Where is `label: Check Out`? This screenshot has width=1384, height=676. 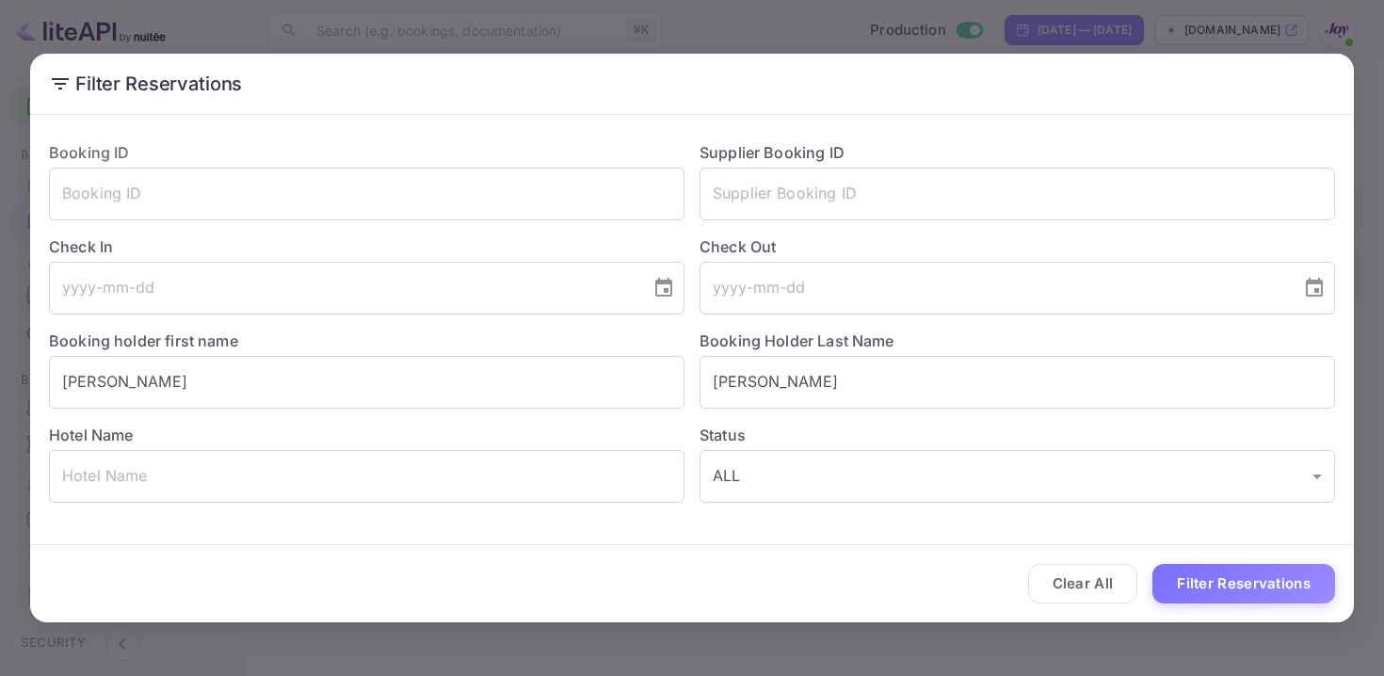 label: Check Out is located at coordinates (1017, 247).